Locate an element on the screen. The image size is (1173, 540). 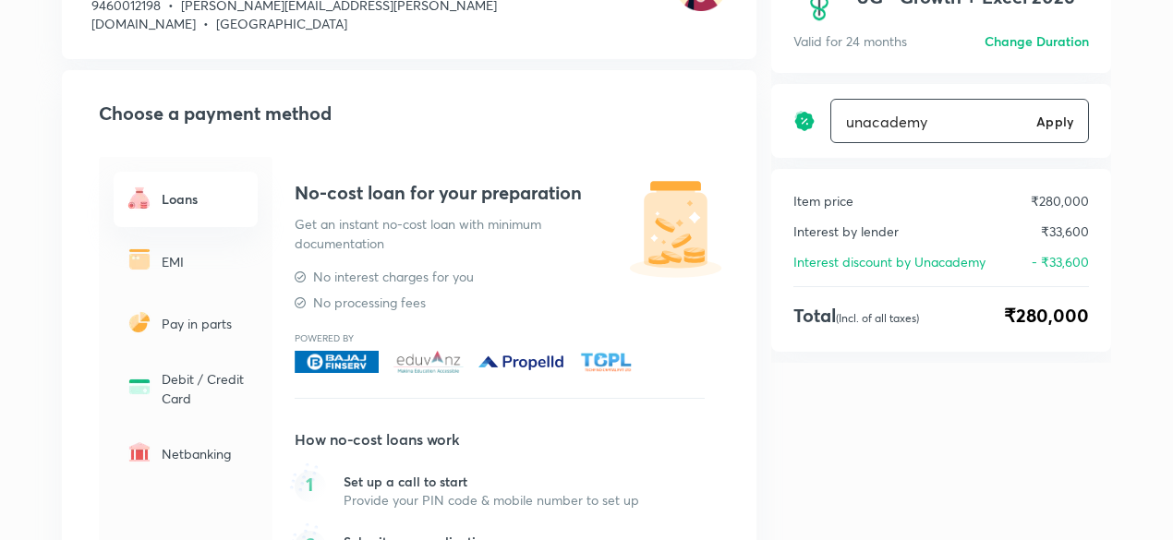
p: Pay in parts is located at coordinates (204, 323).